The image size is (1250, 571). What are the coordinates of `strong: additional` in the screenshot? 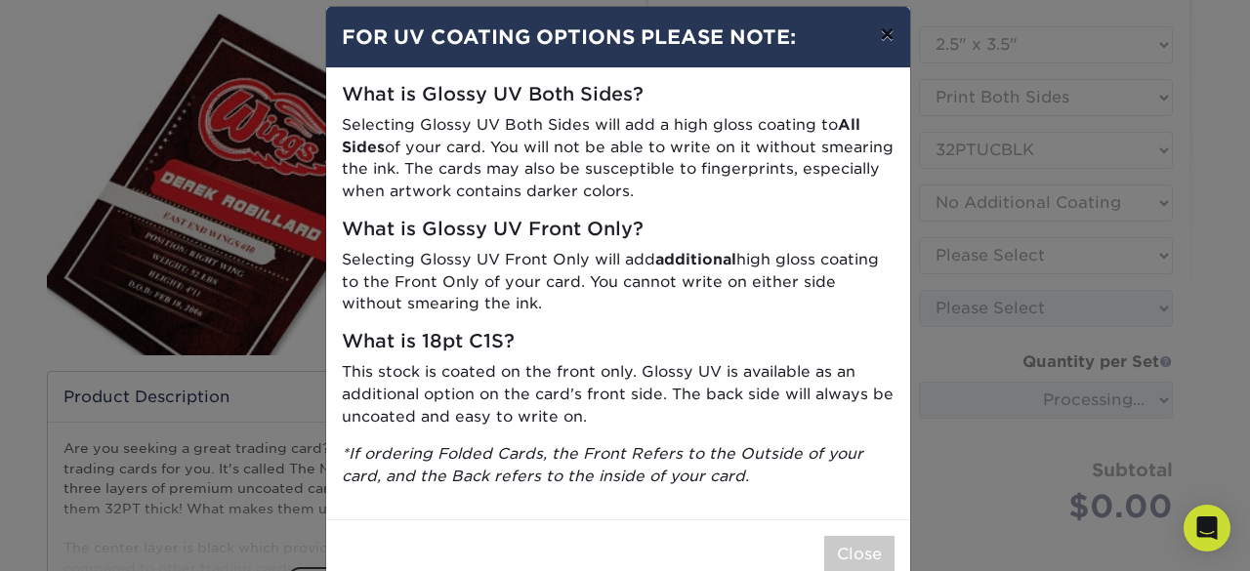 It's located at (695, 259).